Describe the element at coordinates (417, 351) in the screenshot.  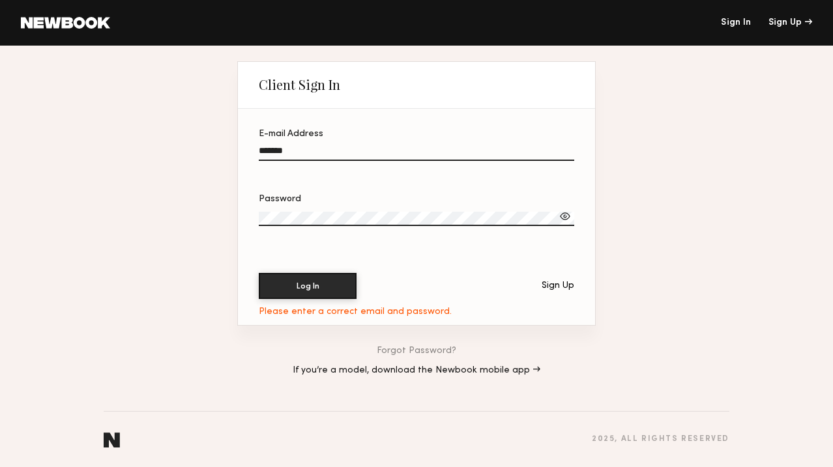
I see `a: Forgot Password?` at that location.